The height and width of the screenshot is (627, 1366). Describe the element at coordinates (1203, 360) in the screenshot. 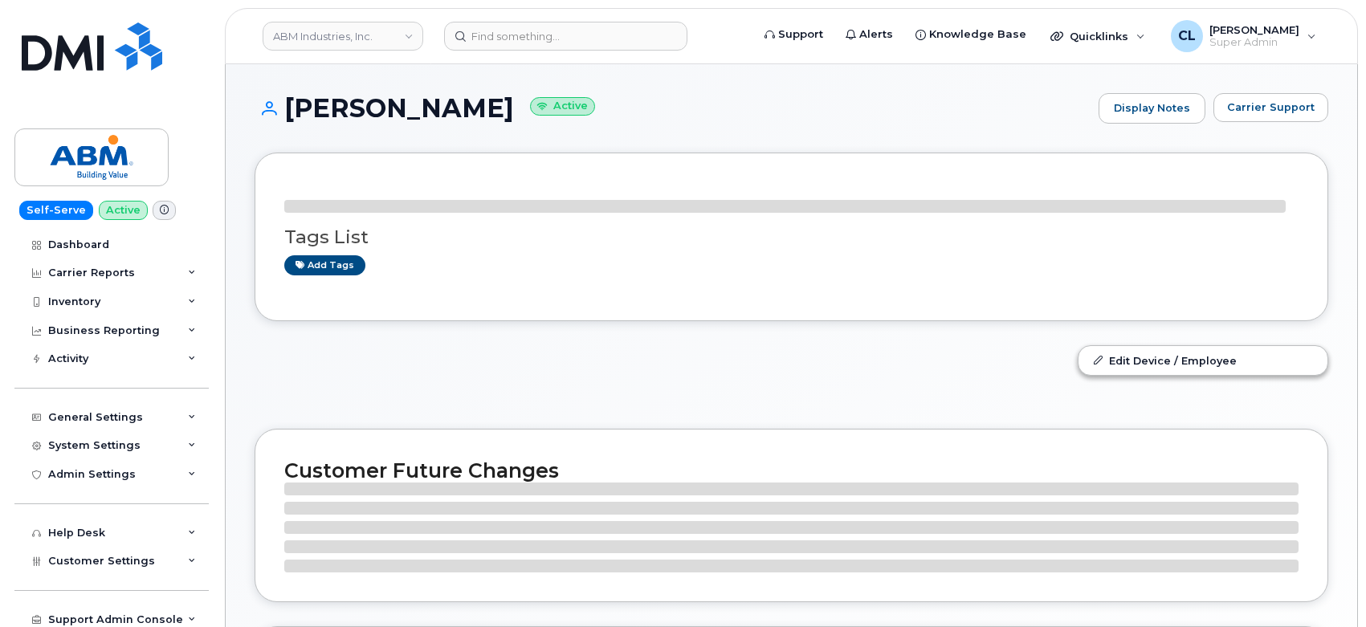

I see `a: Edit Device / Employee` at that location.